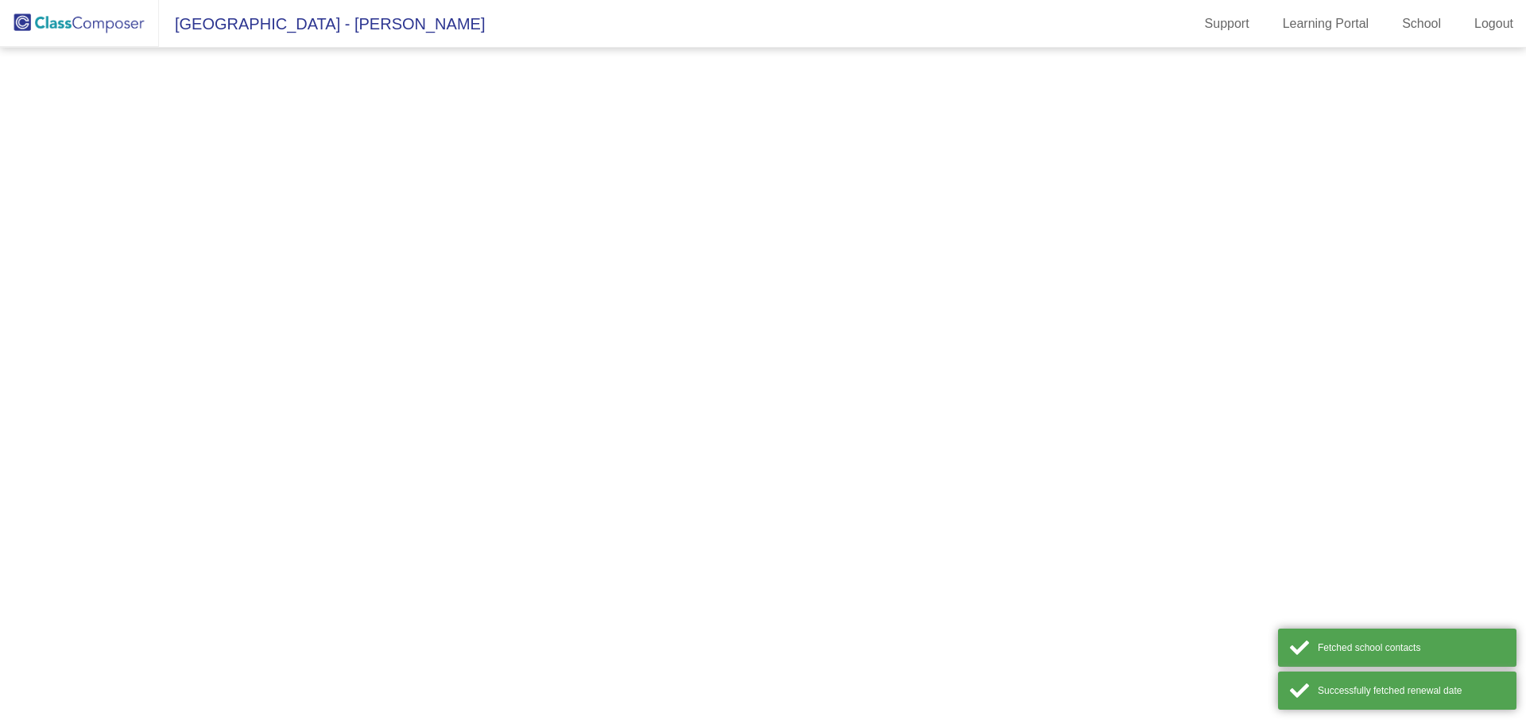 The height and width of the screenshot is (724, 1526). Describe the element at coordinates (1411, 648) in the screenshot. I see `div: Fetched school contacts` at that location.